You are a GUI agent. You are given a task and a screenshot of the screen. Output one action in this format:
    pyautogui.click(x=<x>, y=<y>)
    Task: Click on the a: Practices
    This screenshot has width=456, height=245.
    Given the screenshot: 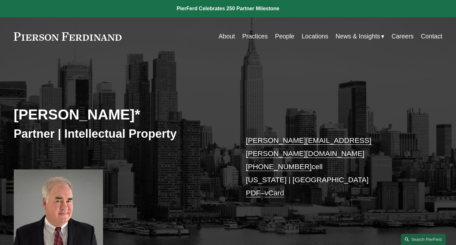 What is the action you would take?
    pyautogui.click(x=255, y=36)
    